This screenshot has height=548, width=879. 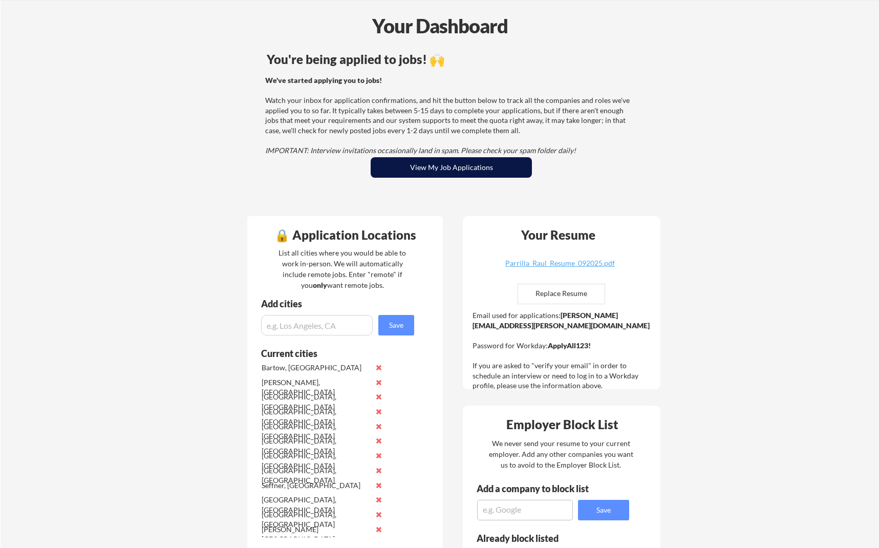 What do you see at coordinates (332, 353) in the screenshot?
I see `div: Current cities` at bounding box center [332, 353].